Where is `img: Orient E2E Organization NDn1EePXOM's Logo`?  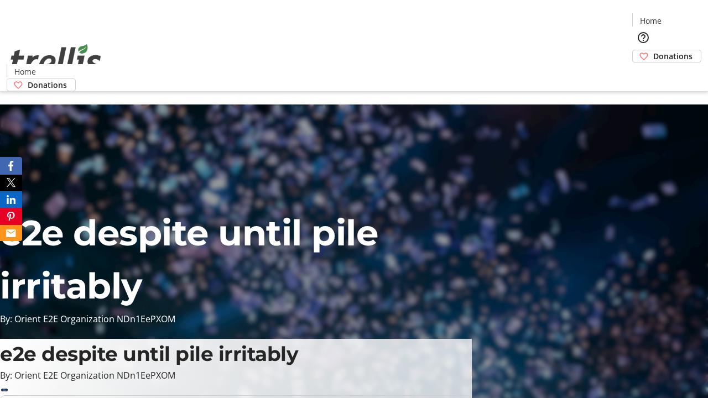 img: Orient E2E Organization NDn1EePXOM's Logo is located at coordinates (56, 60).